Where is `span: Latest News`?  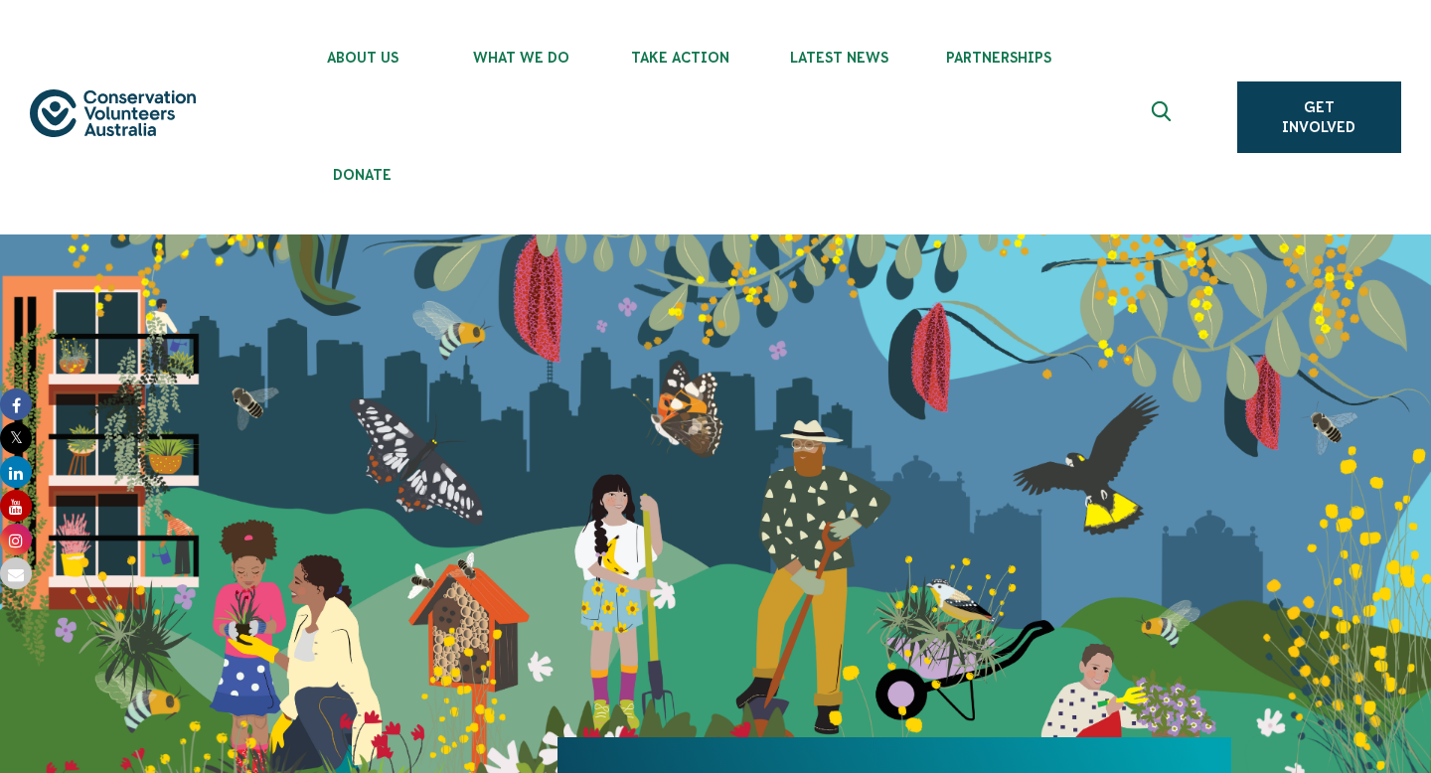
span: Latest News is located at coordinates (840, 58).